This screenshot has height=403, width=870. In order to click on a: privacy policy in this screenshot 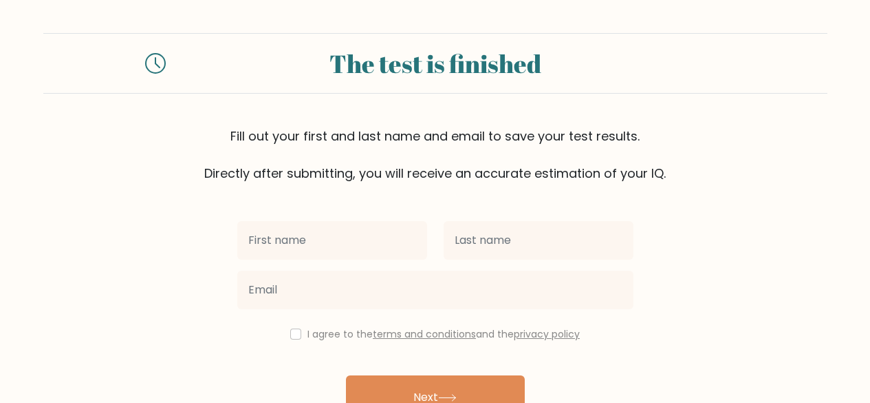, I will do `click(547, 334)`.